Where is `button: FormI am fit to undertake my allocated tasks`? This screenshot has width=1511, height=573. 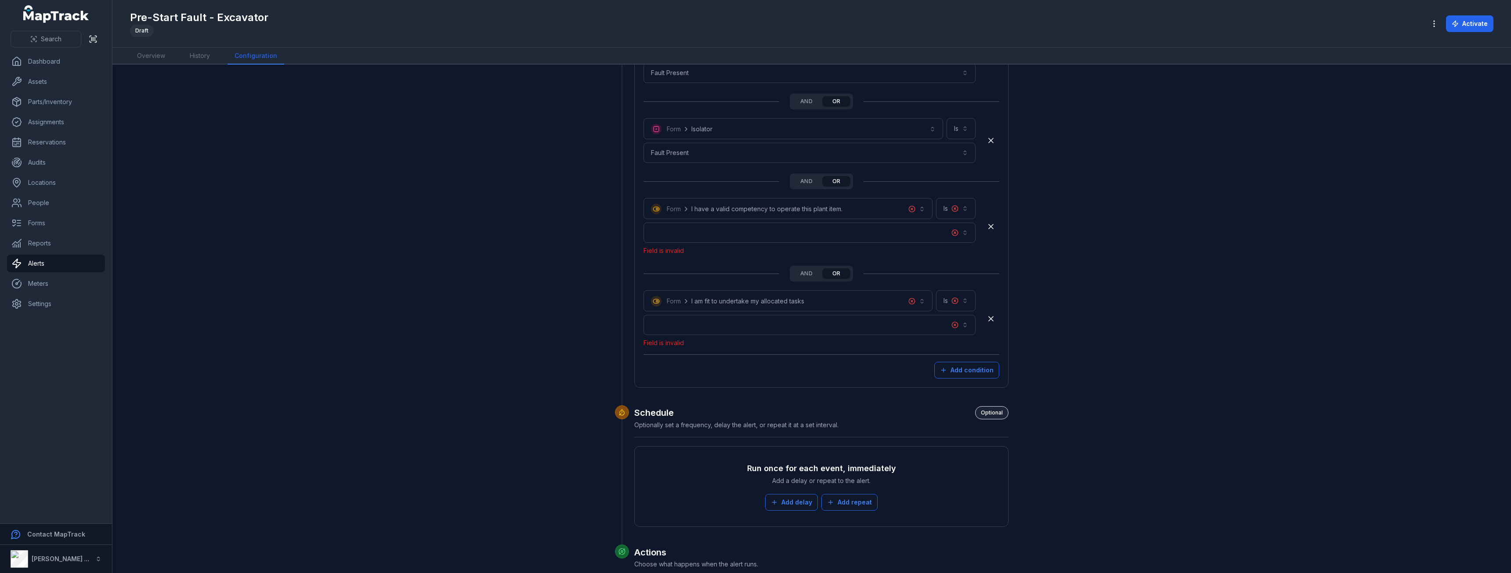 button: FormI am fit to undertake my allocated tasks is located at coordinates (788, 301).